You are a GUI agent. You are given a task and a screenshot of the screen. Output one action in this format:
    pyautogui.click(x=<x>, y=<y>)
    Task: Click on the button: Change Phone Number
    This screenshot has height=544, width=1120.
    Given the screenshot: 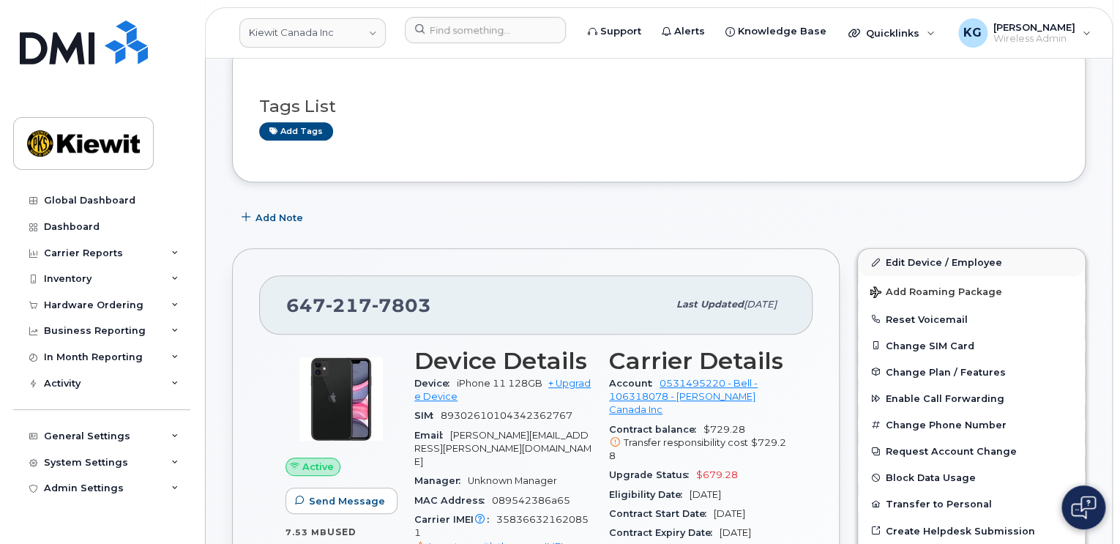 What is the action you would take?
    pyautogui.click(x=972, y=425)
    